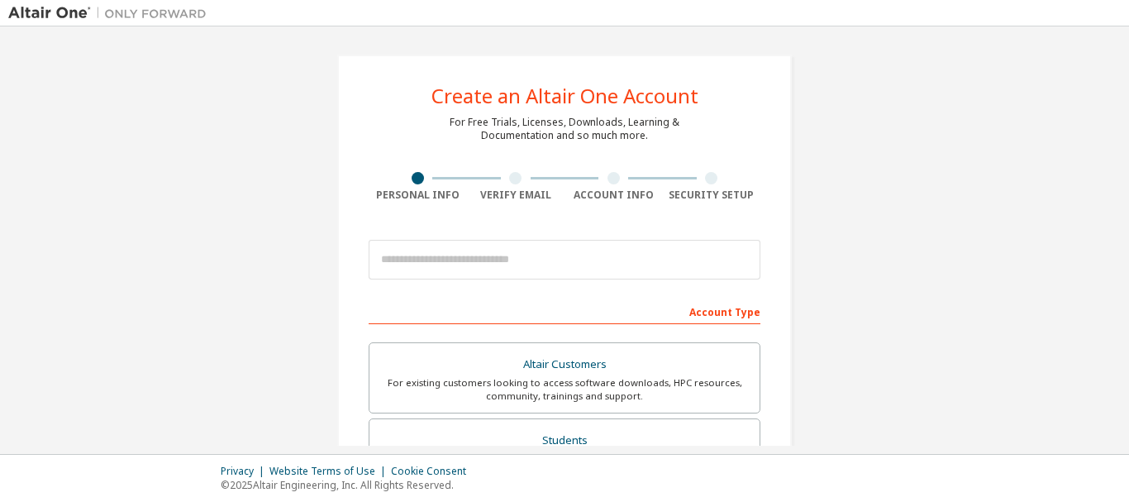  Describe the element at coordinates (565, 129) in the screenshot. I see `div: For Free Trials, Licenses, Downloads, Learning & Documentation and so much more.` at that location.